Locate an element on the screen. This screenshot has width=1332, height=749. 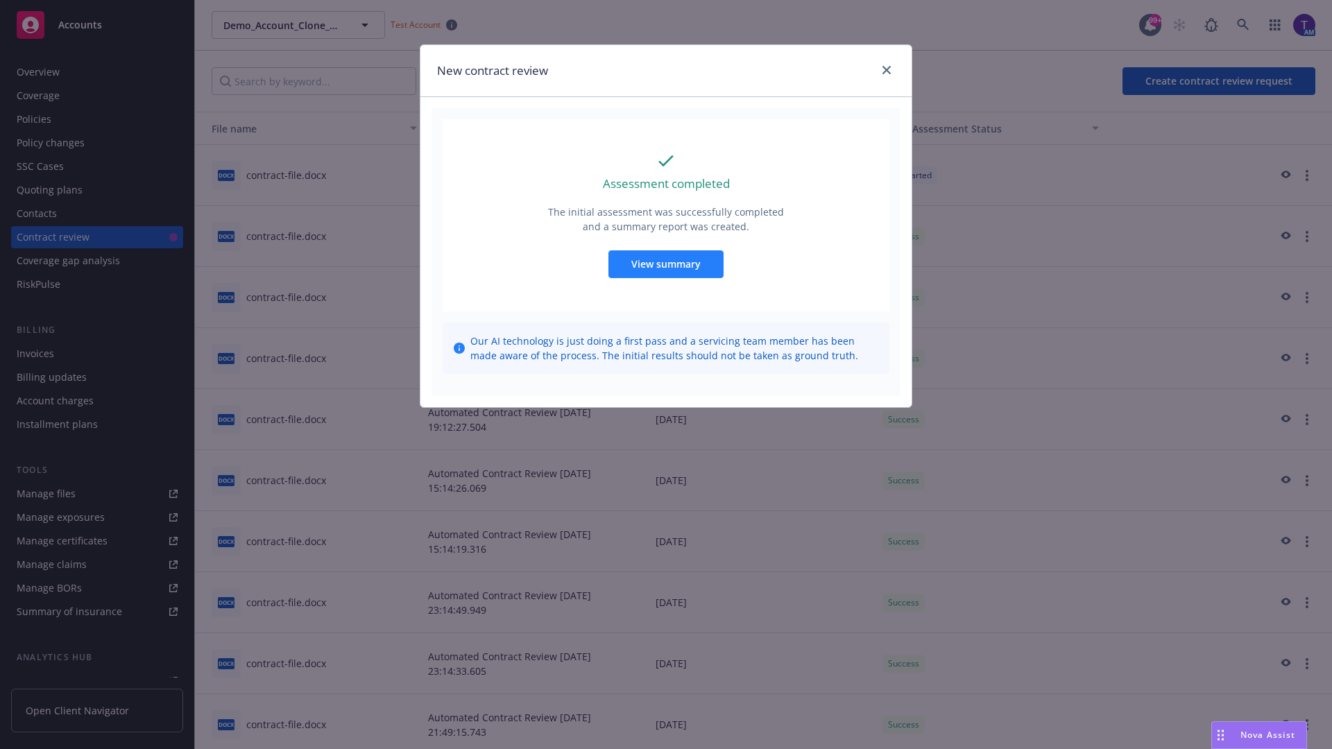
span: View summary is located at coordinates (666, 264).